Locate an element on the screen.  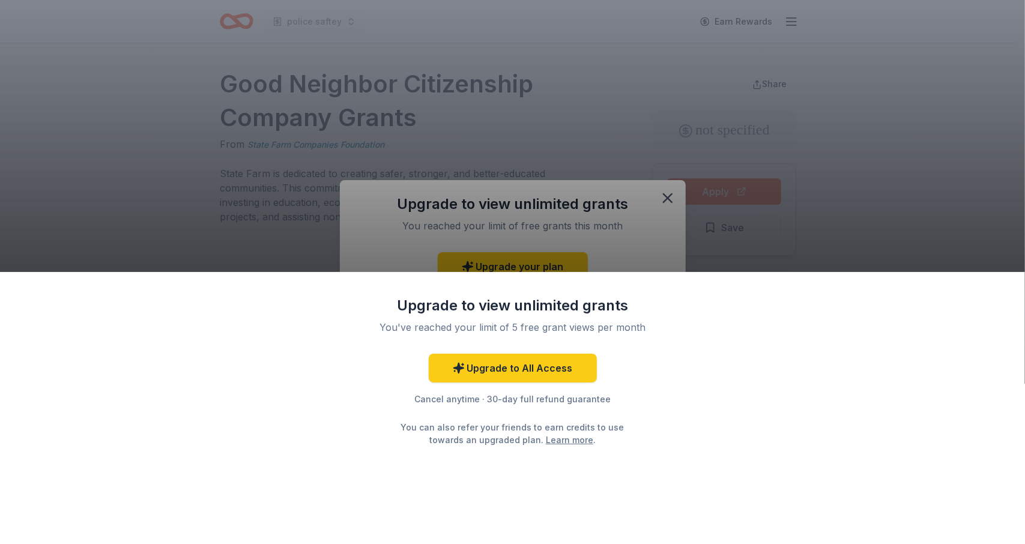
div: Upgrade to view unlimited grants is located at coordinates (513, 306).